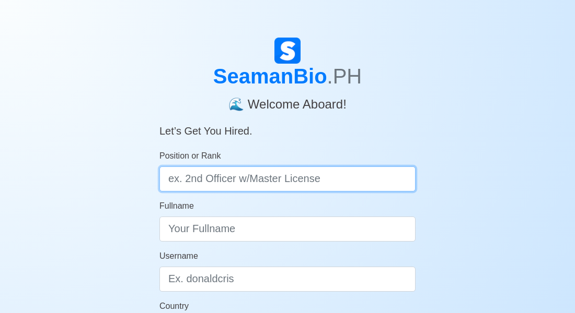  I want to click on span: Position or Rank, so click(190, 156).